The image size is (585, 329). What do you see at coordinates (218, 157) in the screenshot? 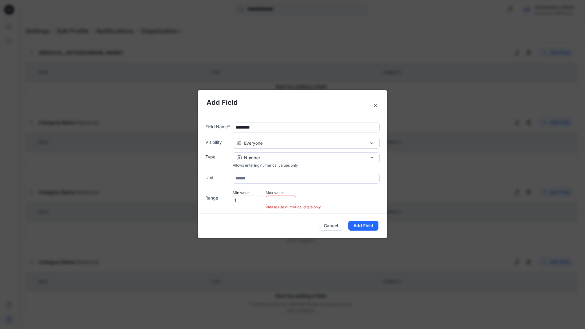
I see `label: Type` at bounding box center [218, 157].